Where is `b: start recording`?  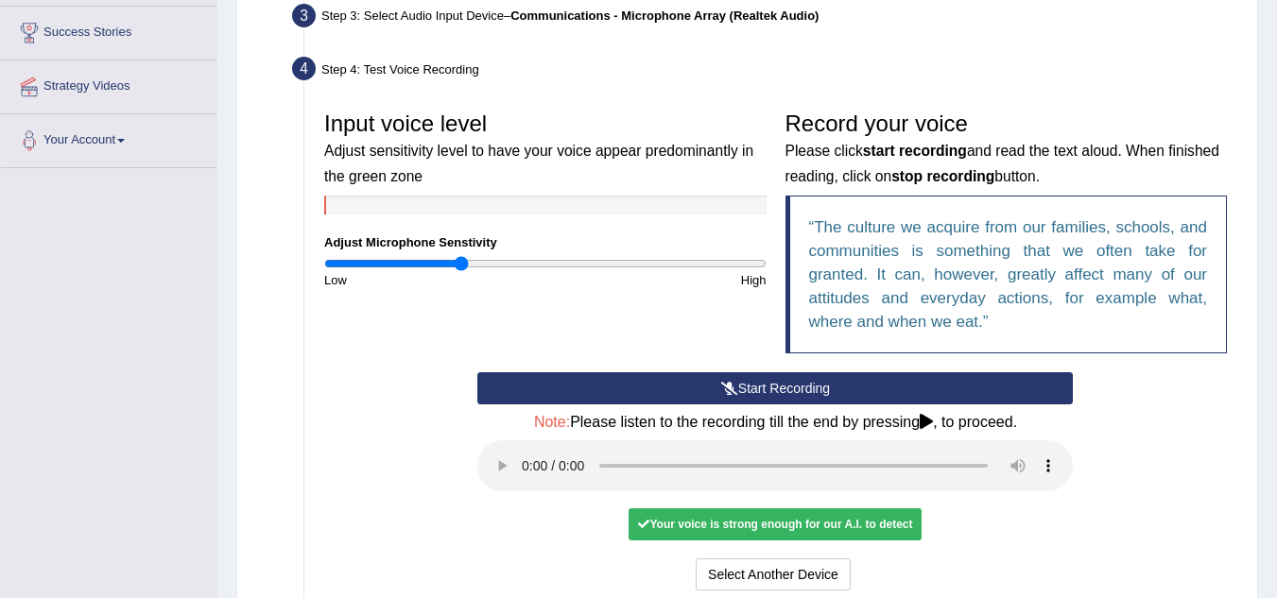 b: start recording is located at coordinates (915, 150).